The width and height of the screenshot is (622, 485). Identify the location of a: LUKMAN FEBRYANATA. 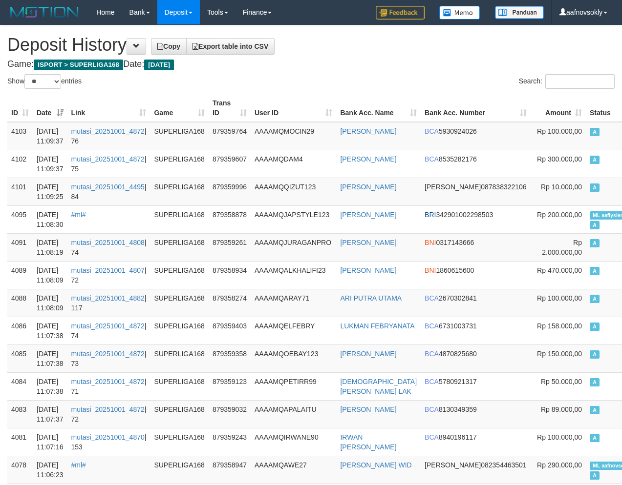
(377, 326).